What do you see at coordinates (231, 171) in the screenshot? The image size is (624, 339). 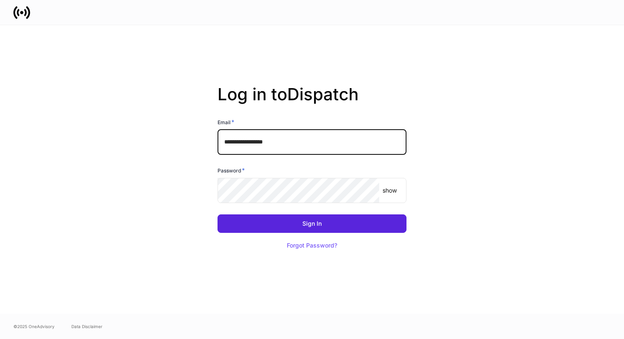 I see `h6: Password` at bounding box center [231, 171].